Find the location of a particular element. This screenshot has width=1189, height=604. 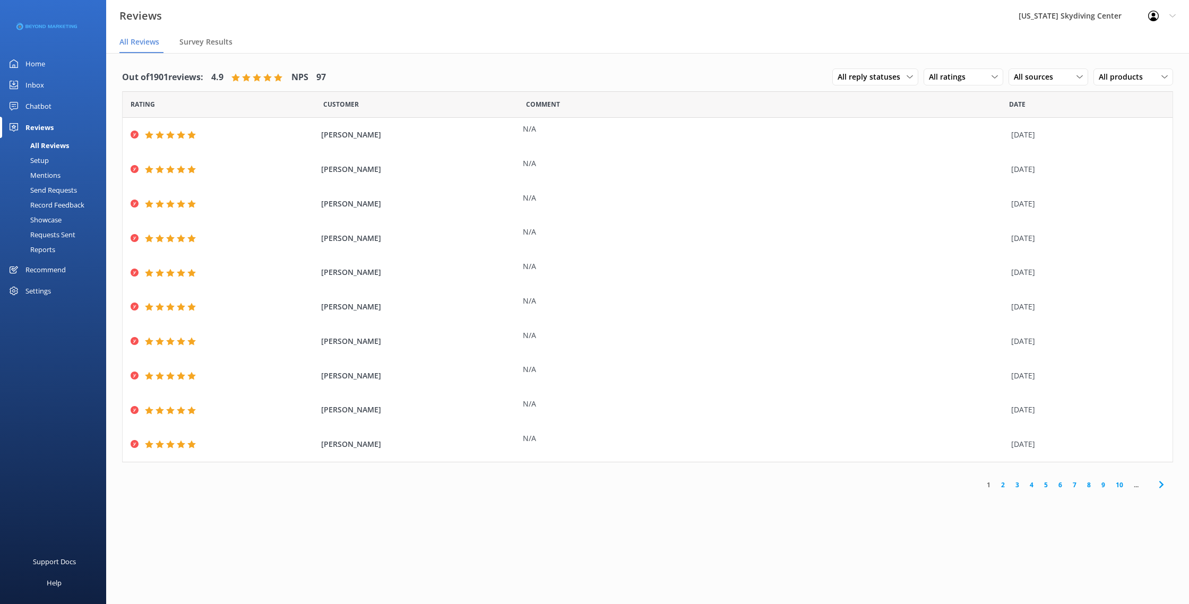

div: Chatbot is located at coordinates (38, 106).